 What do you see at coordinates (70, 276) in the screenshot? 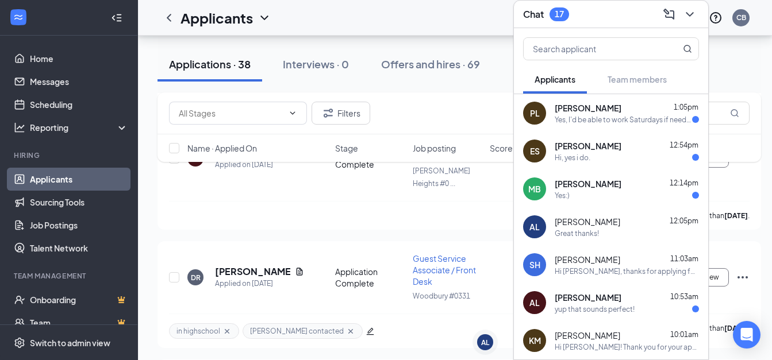
I see `div: Team Management` at bounding box center [70, 276].